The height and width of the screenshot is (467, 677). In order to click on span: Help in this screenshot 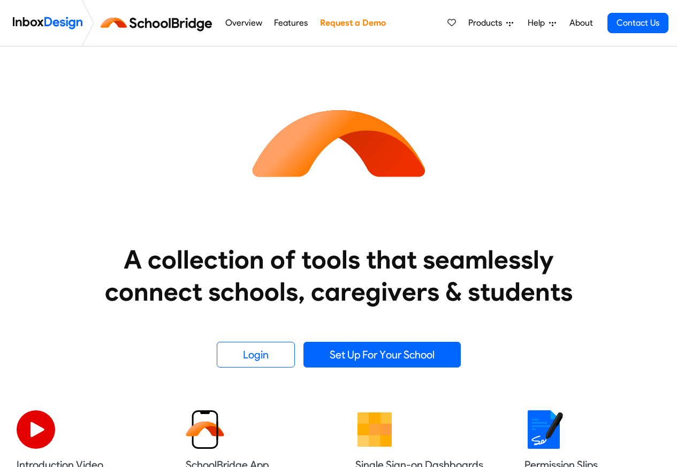, I will do `click(538, 23)`.